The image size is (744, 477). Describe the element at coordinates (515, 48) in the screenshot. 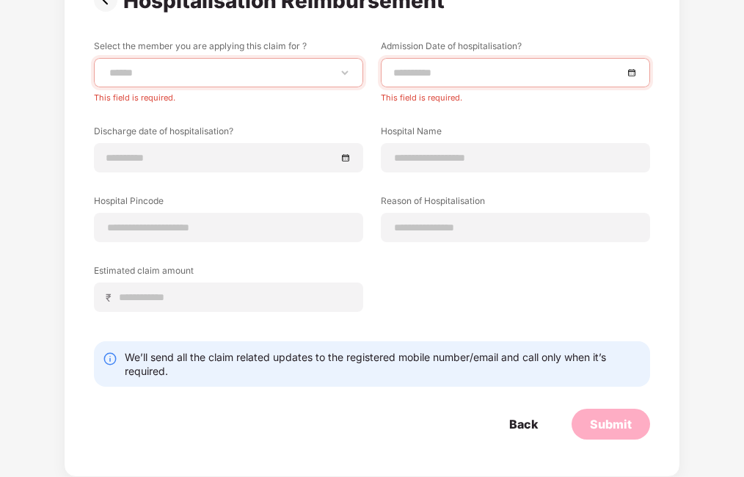

I see `label: Admission Date of hospitalisation?` at that location.